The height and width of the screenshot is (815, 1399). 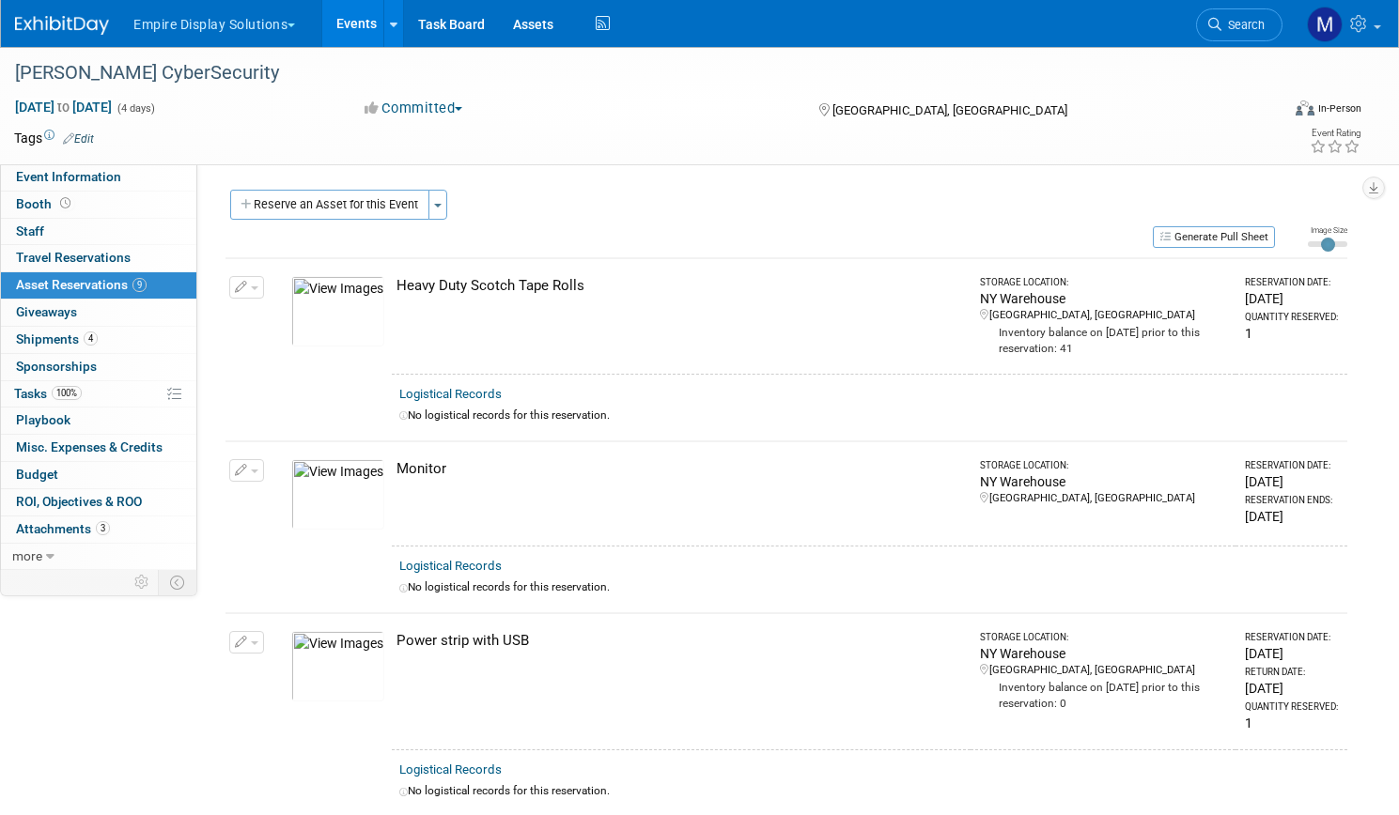 I want to click on a: Sponsorships, so click(x=99, y=367).